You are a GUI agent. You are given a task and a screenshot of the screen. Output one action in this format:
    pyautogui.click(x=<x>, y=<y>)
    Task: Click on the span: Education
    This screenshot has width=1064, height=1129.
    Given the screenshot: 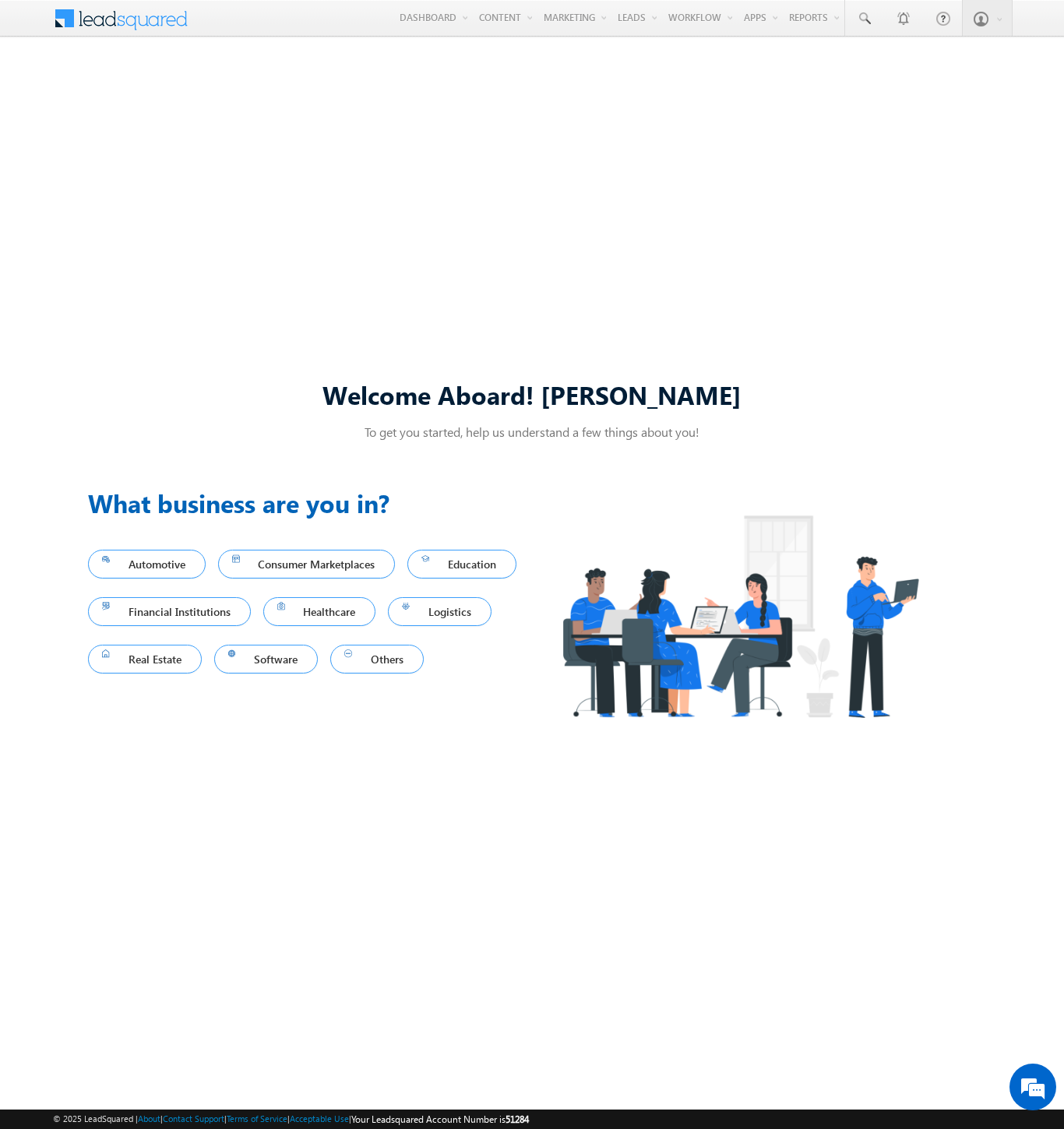 What is the action you would take?
    pyautogui.click(x=462, y=564)
    